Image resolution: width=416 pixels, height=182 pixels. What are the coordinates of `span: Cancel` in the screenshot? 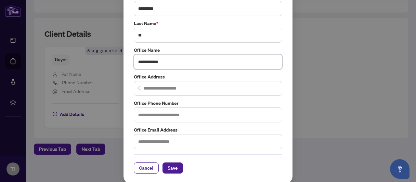 It's located at (146, 168).